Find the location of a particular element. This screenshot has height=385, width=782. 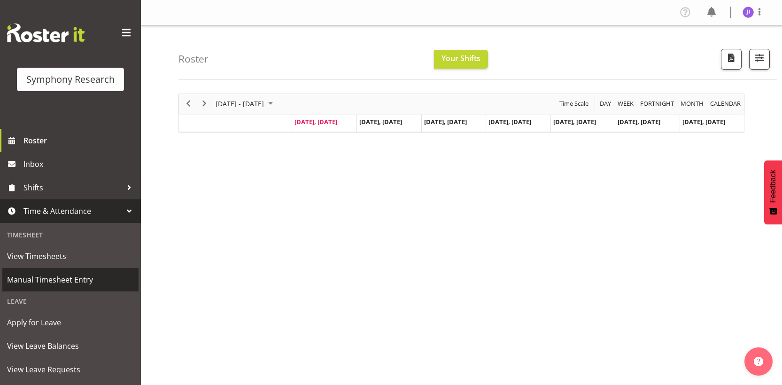

span: Inbox is located at coordinates (80, 164).